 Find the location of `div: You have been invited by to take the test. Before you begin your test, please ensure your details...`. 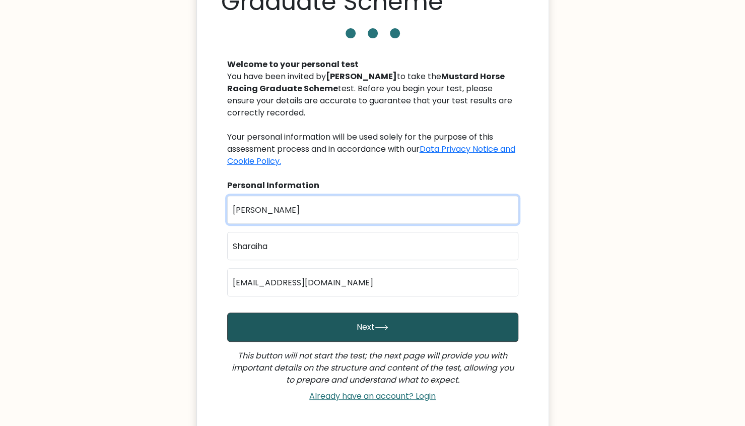

div: You have been invited by to take the test. Before you begin your test, please ensure your details... is located at coordinates (373, 119).